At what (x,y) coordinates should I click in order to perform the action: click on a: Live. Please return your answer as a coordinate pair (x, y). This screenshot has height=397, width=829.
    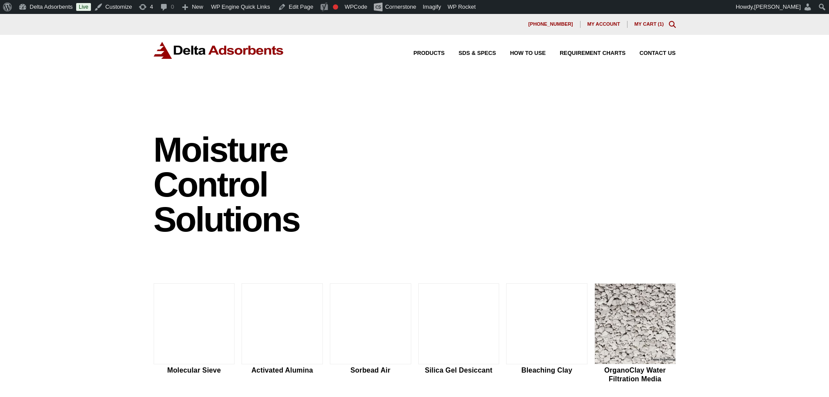
    Looking at the image, I should click on (84, 7).